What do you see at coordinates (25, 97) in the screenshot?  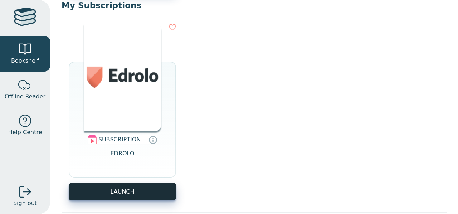 I see `span: Offline Reader` at bounding box center [25, 97].